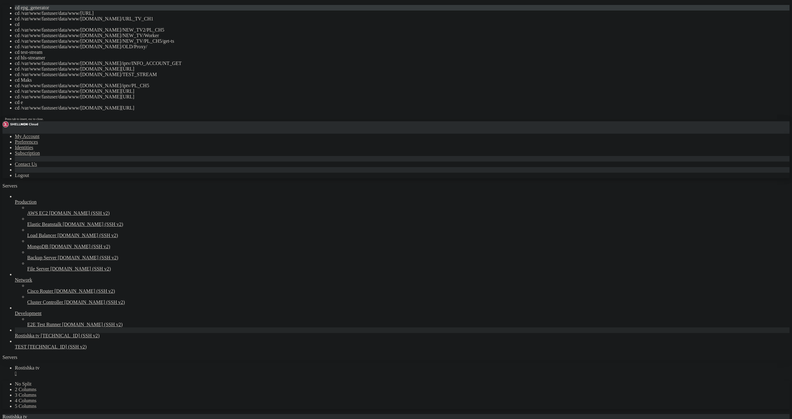 The height and width of the screenshot is (419, 792). I want to click on a: Preferences, so click(26, 142).